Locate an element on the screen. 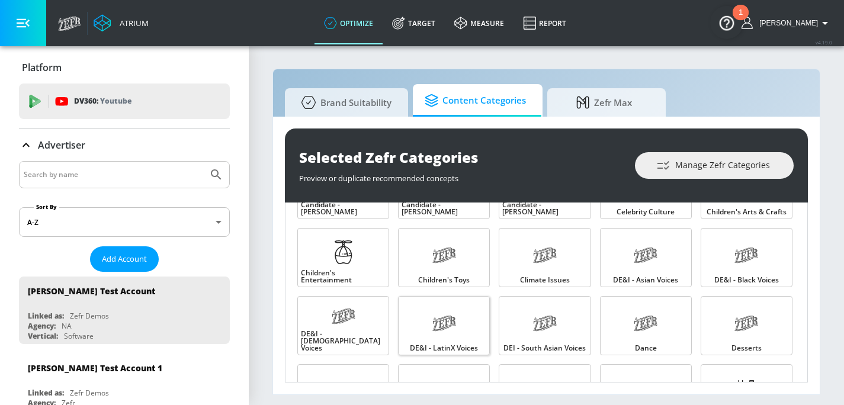  p: DV360: is located at coordinates (102, 101).